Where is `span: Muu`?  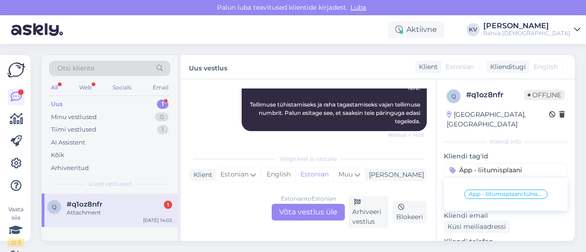 span: Muu is located at coordinates (345, 174).